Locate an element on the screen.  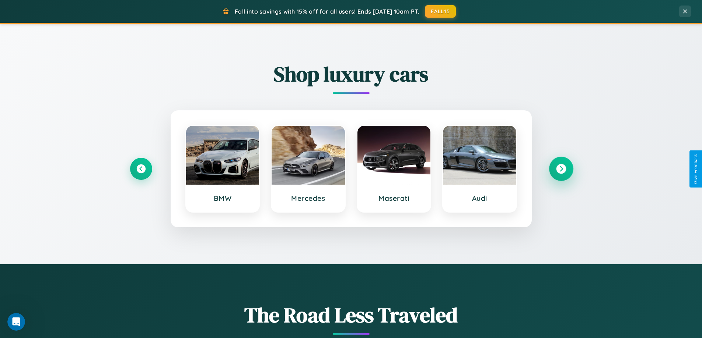
h3: Maserati is located at coordinates (394, 199).